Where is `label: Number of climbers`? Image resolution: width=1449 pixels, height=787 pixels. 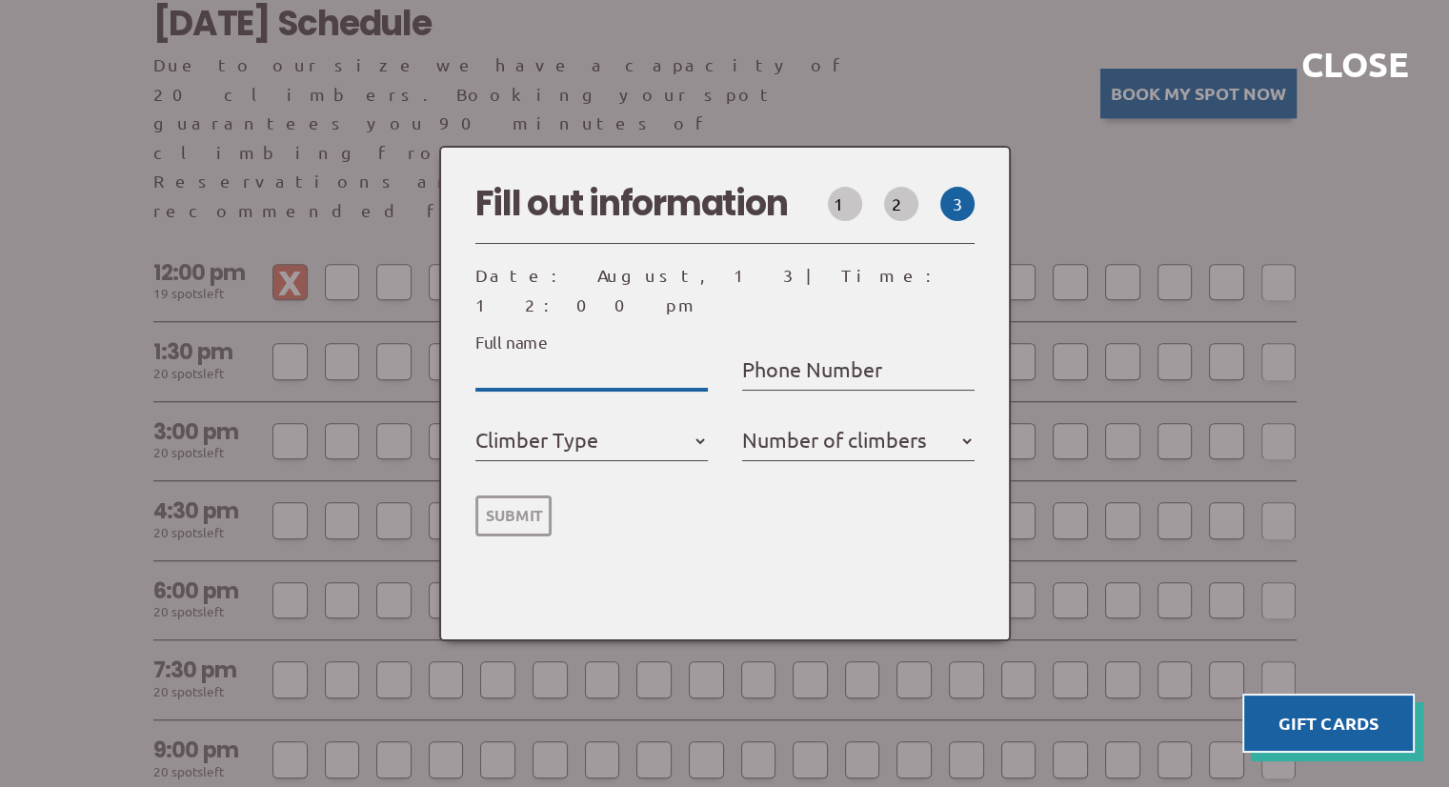
label: Number of climbers is located at coordinates (835, 439).